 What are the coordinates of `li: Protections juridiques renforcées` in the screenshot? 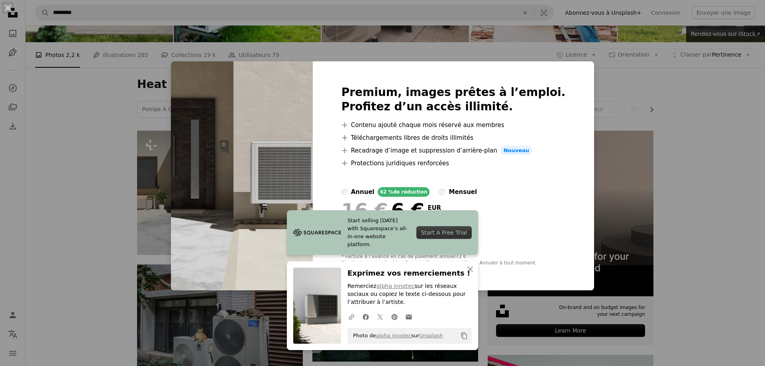 It's located at (453, 163).